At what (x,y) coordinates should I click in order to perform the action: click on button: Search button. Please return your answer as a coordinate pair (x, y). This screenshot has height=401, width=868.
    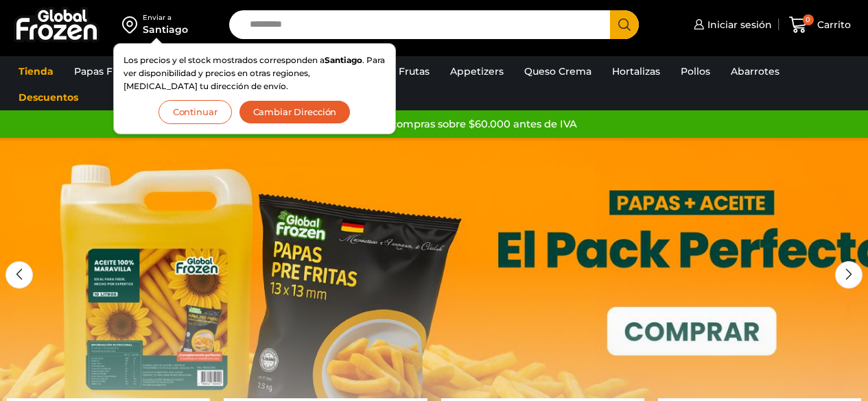
    Looking at the image, I should click on (624, 25).